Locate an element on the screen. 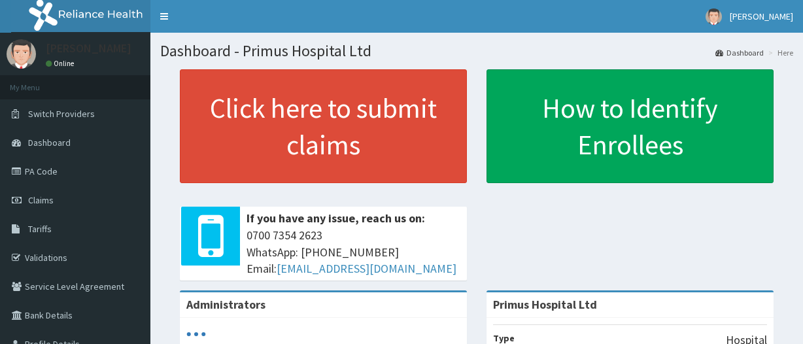 This screenshot has height=344, width=803. b: If you have any issue, reach us on: is located at coordinates (335, 218).